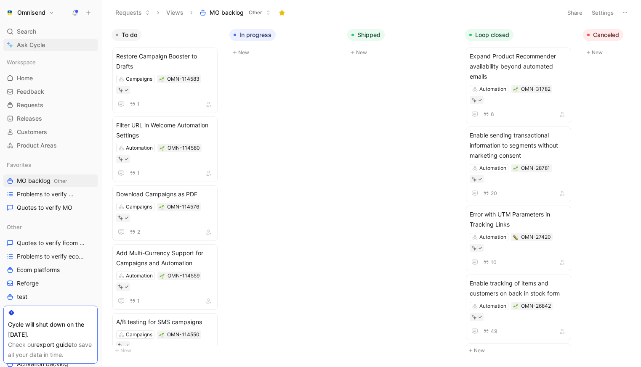 The height and width of the screenshot is (367, 641). Describe the element at coordinates (494, 194) in the screenshot. I see `span: 20` at that location.